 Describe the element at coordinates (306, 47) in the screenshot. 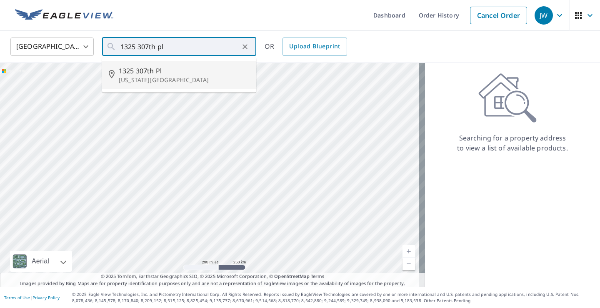

I see `div: OR` at that location.